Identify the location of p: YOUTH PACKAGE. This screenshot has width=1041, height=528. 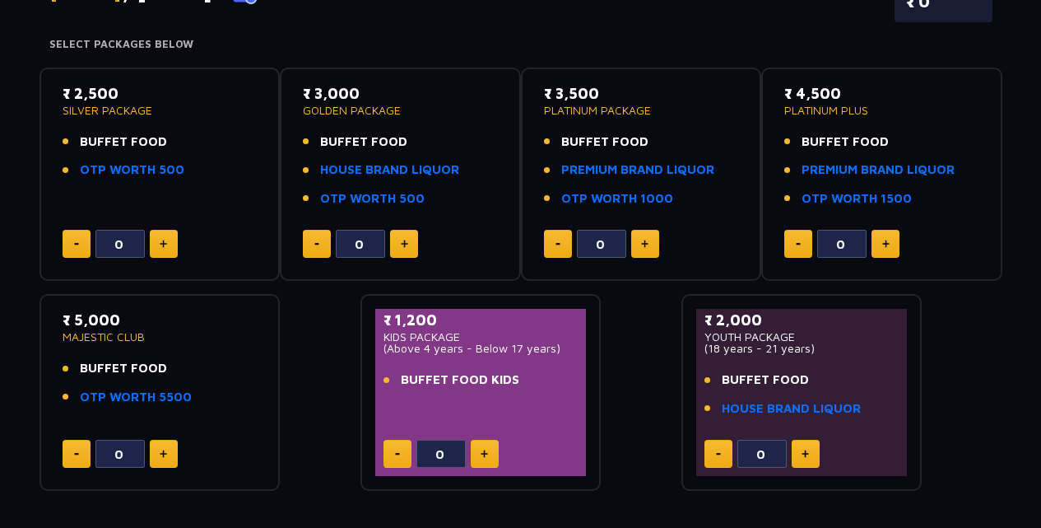
(802, 337).